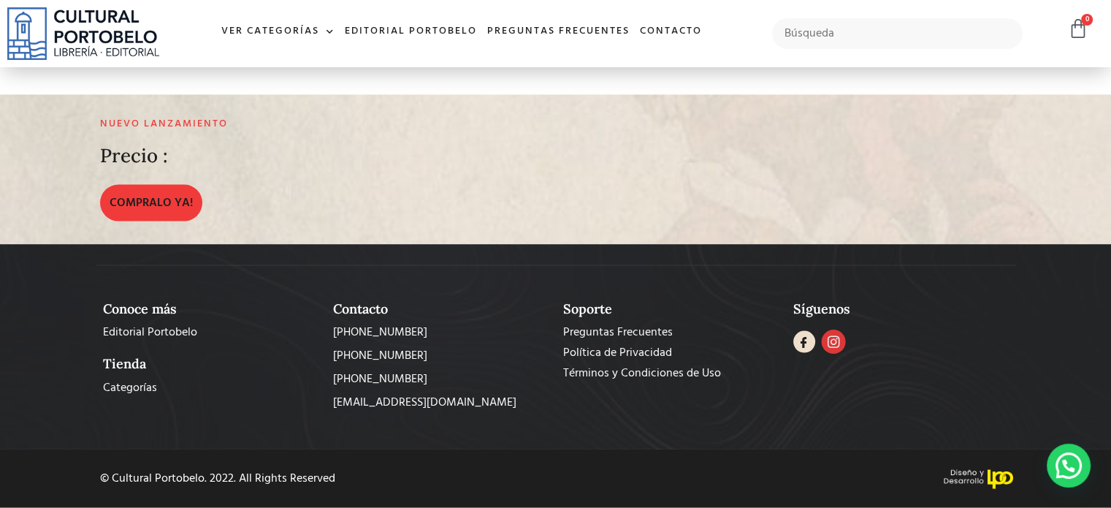 This screenshot has height=508, width=1111. What do you see at coordinates (617, 353) in the screenshot?
I see `span: Política de Privacidad` at bounding box center [617, 353].